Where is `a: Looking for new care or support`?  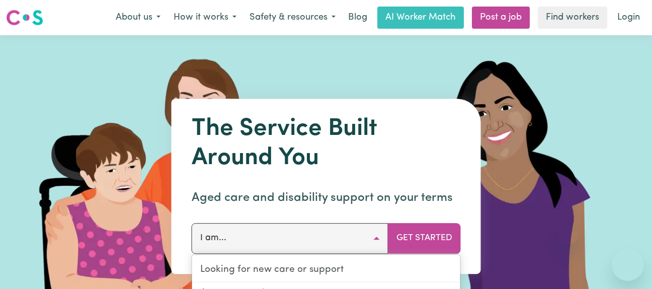
a: Looking for new care or support is located at coordinates (326, 270).